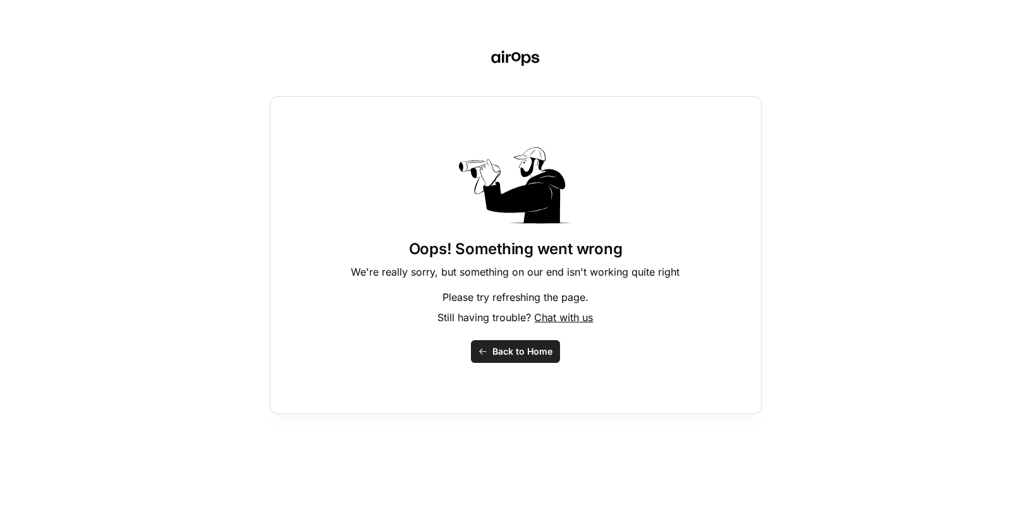  What do you see at coordinates (516, 249) in the screenshot?
I see `h1: Oops! Something went wrong` at bounding box center [516, 249].